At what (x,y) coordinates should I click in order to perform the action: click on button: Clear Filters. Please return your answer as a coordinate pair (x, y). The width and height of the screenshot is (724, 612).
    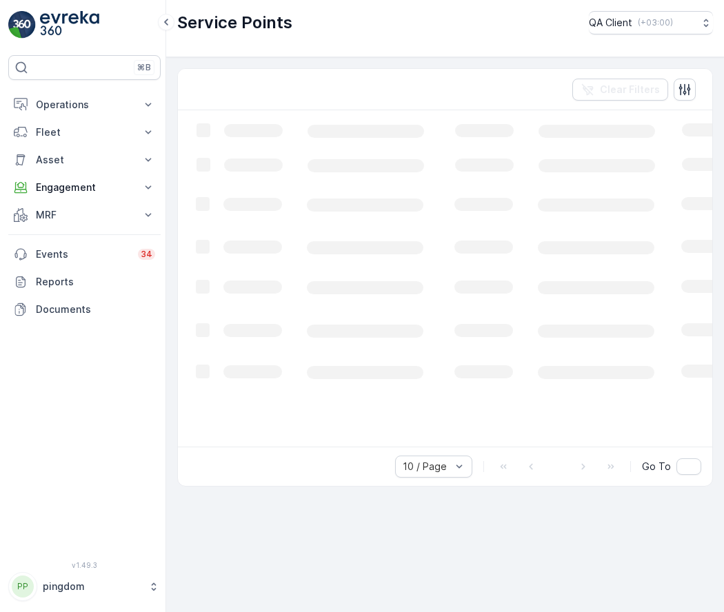
    Looking at the image, I should click on (620, 90).